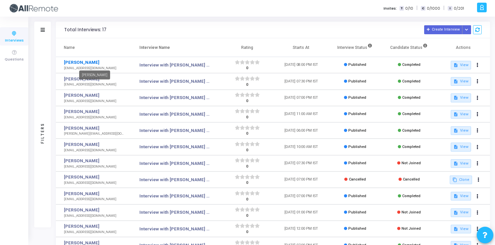  I want to click on img: logo, so click(33, 8).